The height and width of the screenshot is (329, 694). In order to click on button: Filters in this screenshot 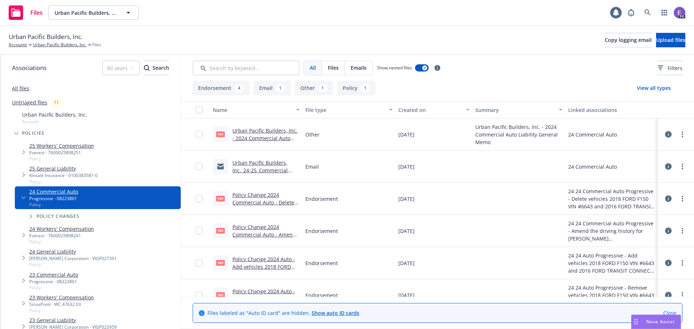, I will do `click(669, 68)`.